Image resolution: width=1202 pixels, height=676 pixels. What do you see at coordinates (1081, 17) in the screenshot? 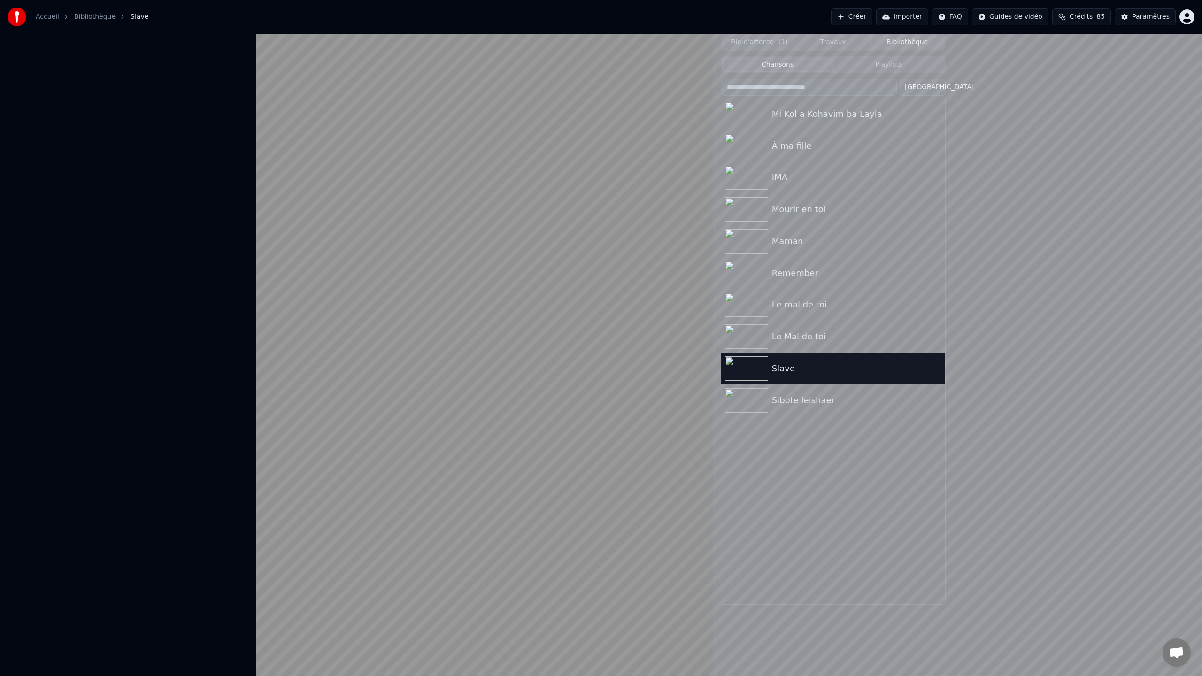
I see `button: Crédits85` at bounding box center [1081, 17].